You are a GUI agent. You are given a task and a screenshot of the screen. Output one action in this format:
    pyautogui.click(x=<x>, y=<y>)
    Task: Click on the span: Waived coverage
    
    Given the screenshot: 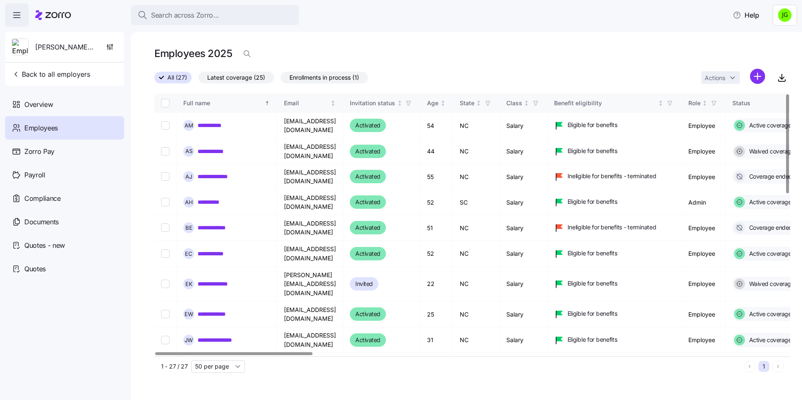 What is the action you would take?
    pyautogui.click(x=771, y=151)
    